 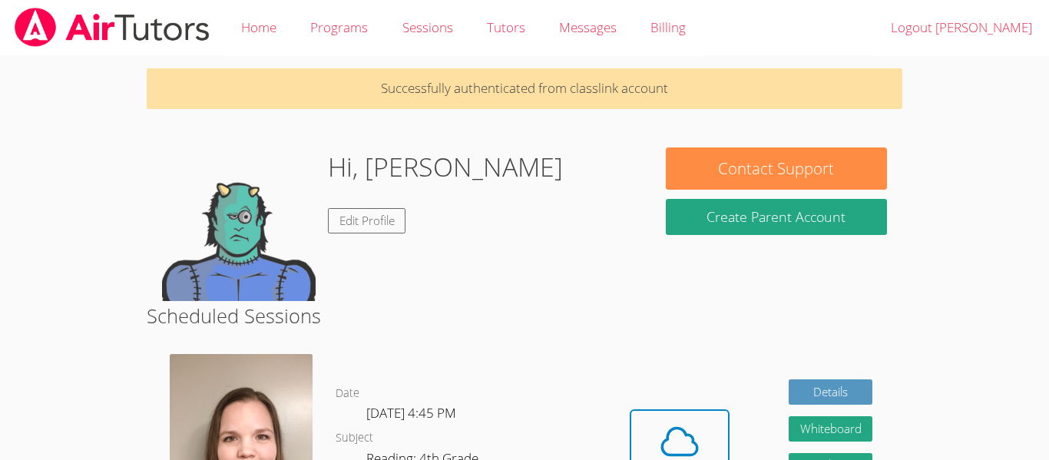 I want to click on img: default.png, so click(x=239, y=224).